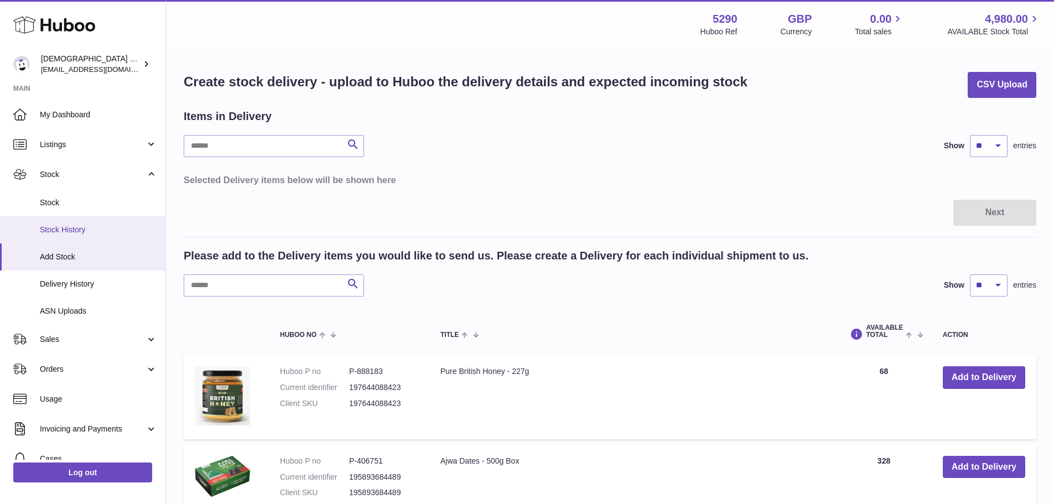  What do you see at coordinates (383, 461) in the screenshot?
I see `dd: P-406751` at bounding box center [383, 461].